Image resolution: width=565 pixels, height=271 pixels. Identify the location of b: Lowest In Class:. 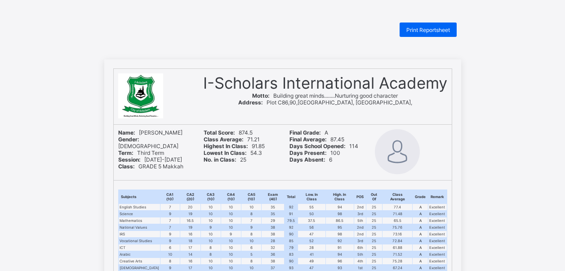
(225, 152).